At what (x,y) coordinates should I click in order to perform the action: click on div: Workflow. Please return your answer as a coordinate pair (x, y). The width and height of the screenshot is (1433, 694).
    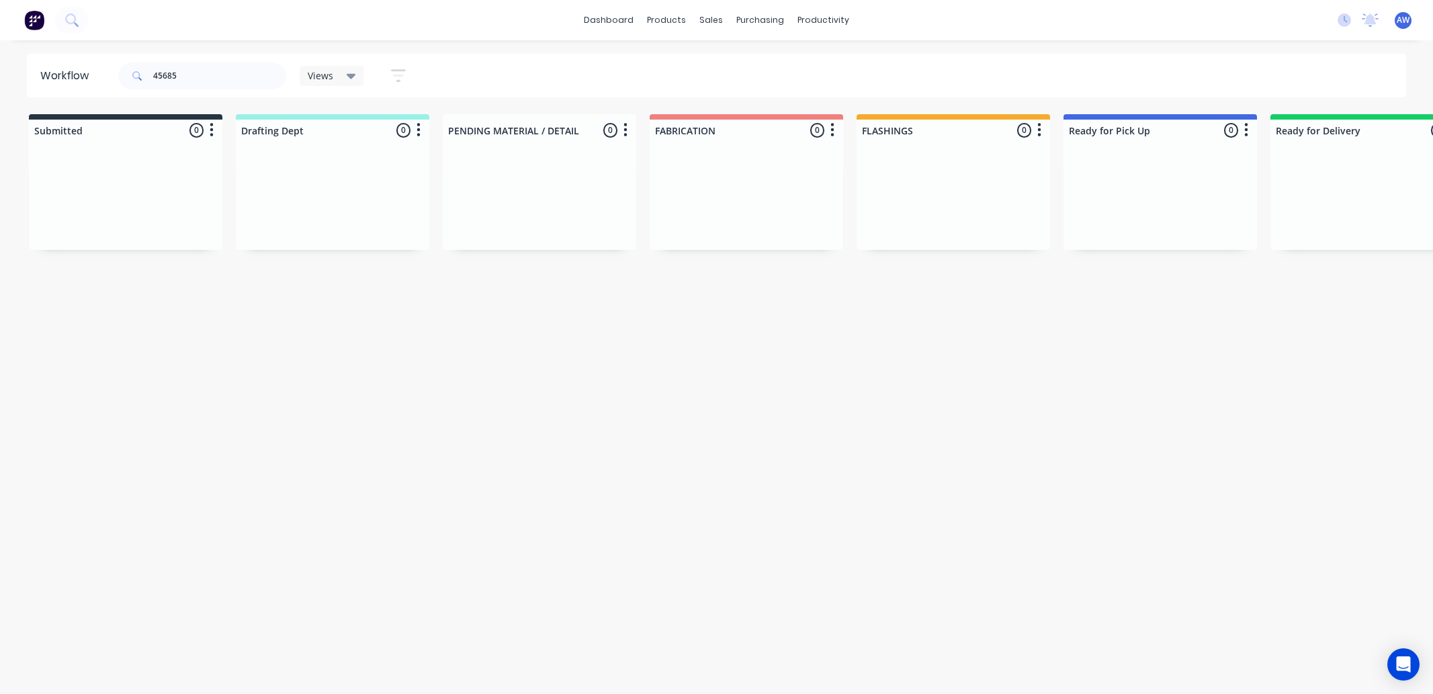
    Looking at the image, I should click on (68, 76).